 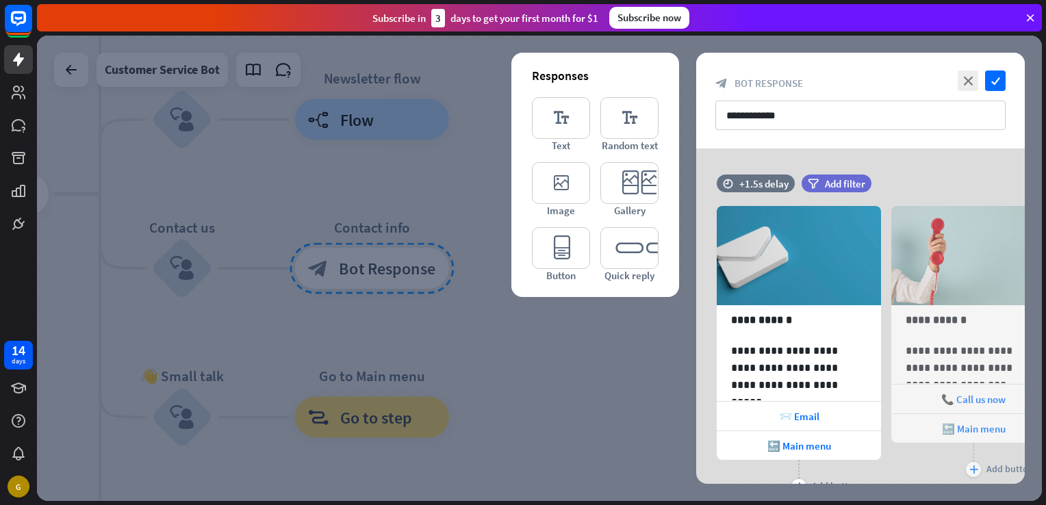 What do you see at coordinates (485, 18) in the screenshot?
I see `div: Subscribe in days to get your first month for $1` at bounding box center [485, 18].